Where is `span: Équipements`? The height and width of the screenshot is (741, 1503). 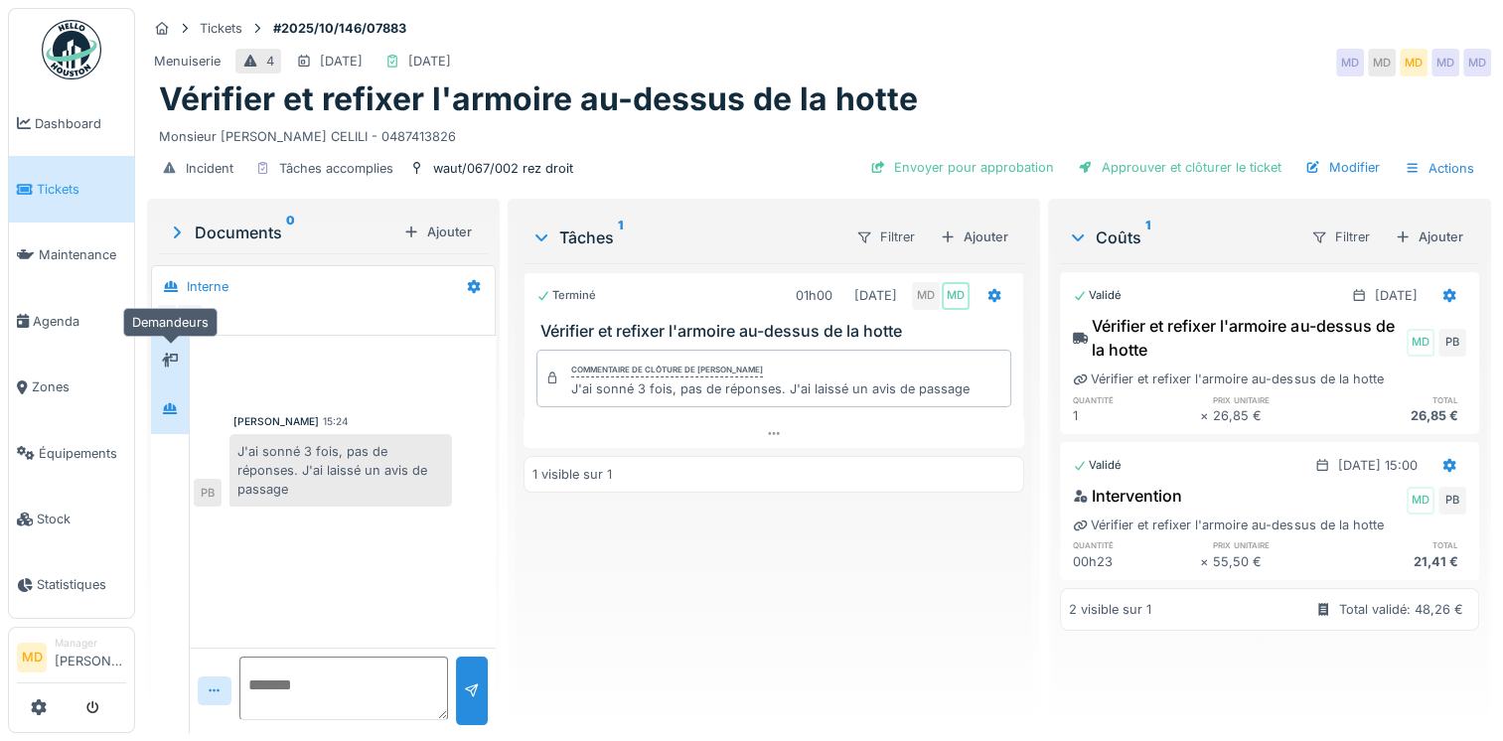
span: Équipements is located at coordinates (82, 453).